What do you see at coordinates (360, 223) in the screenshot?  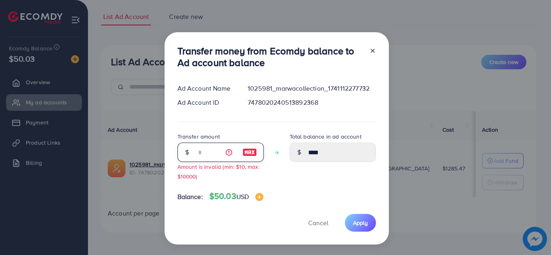 I see `button: Apply` at bounding box center [360, 223].